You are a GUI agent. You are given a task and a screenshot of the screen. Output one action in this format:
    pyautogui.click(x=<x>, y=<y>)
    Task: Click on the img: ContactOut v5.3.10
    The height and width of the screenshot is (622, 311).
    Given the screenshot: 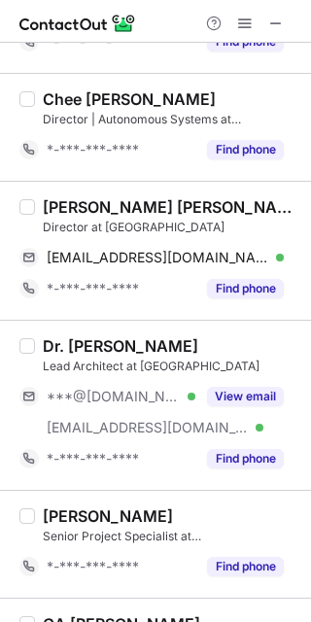 What is the action you would take?
    pyautogui.click(x=78, y=23)
    